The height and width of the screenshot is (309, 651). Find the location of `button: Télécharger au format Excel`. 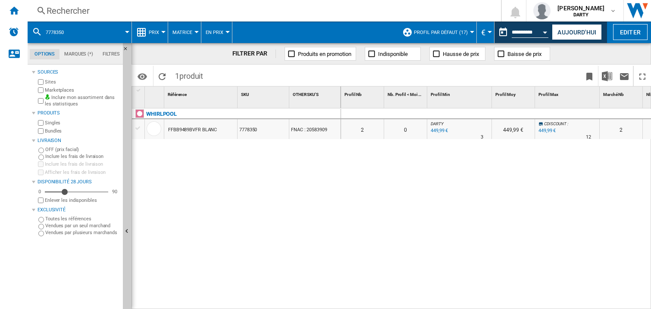

button: Télécharger au format Excel is located at coordinates (607, 76).